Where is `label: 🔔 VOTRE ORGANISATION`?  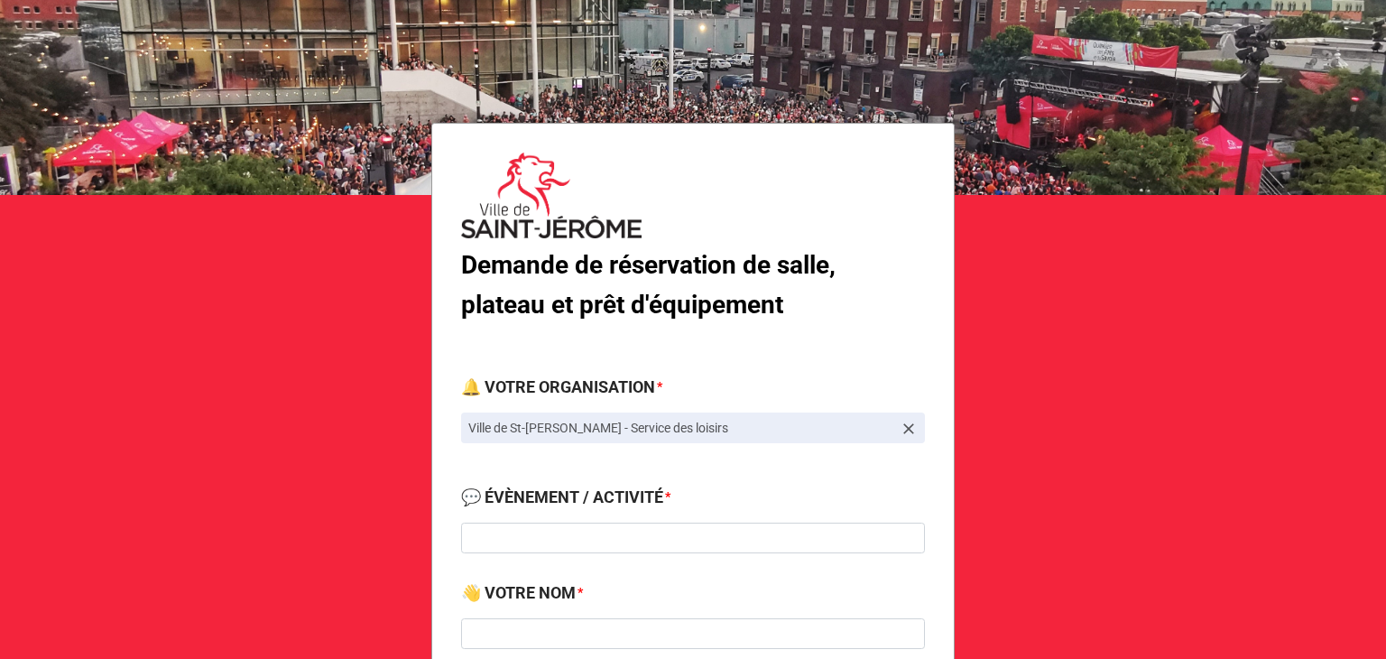 label: 🔔 VOTRE ORGANISATION is located at coordinates (557, 387).